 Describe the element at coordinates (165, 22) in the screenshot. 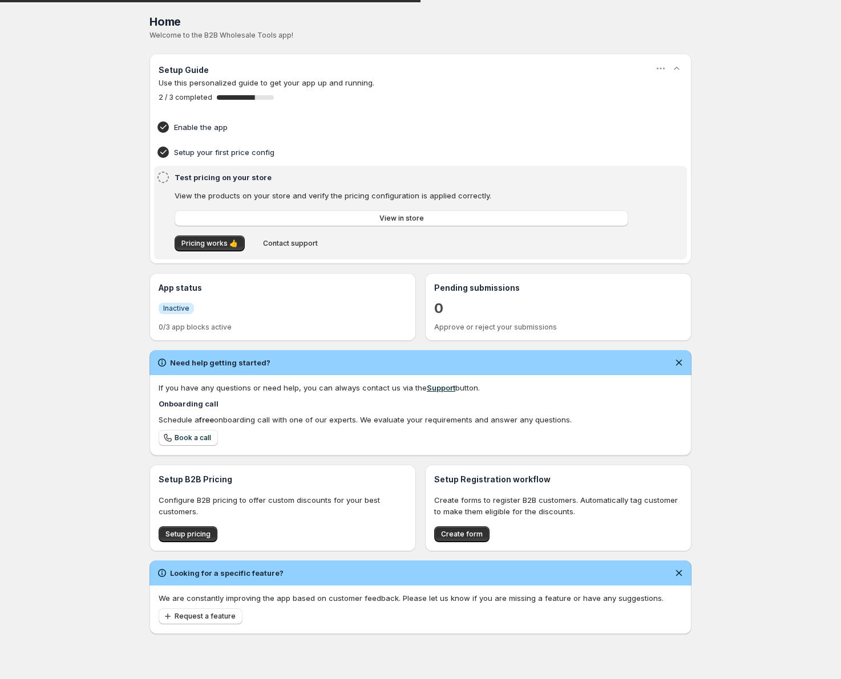

I see `span: Home` at that location.